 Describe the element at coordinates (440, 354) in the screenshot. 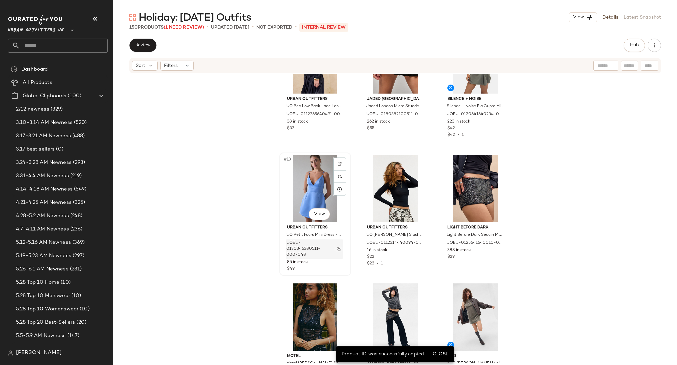

I see `button: Close` at that location.